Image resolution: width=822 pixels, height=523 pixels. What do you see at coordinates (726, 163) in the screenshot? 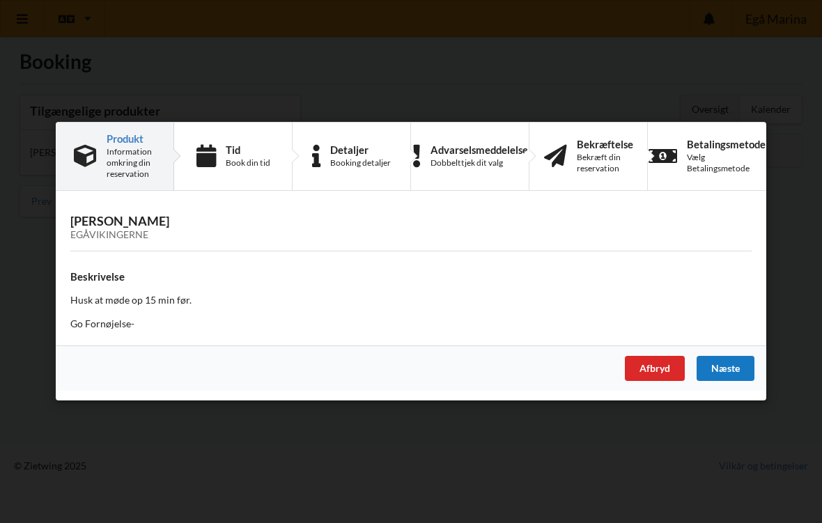
I see `div: Vælg Betalingsmetode` at bounding box center [726, 163].